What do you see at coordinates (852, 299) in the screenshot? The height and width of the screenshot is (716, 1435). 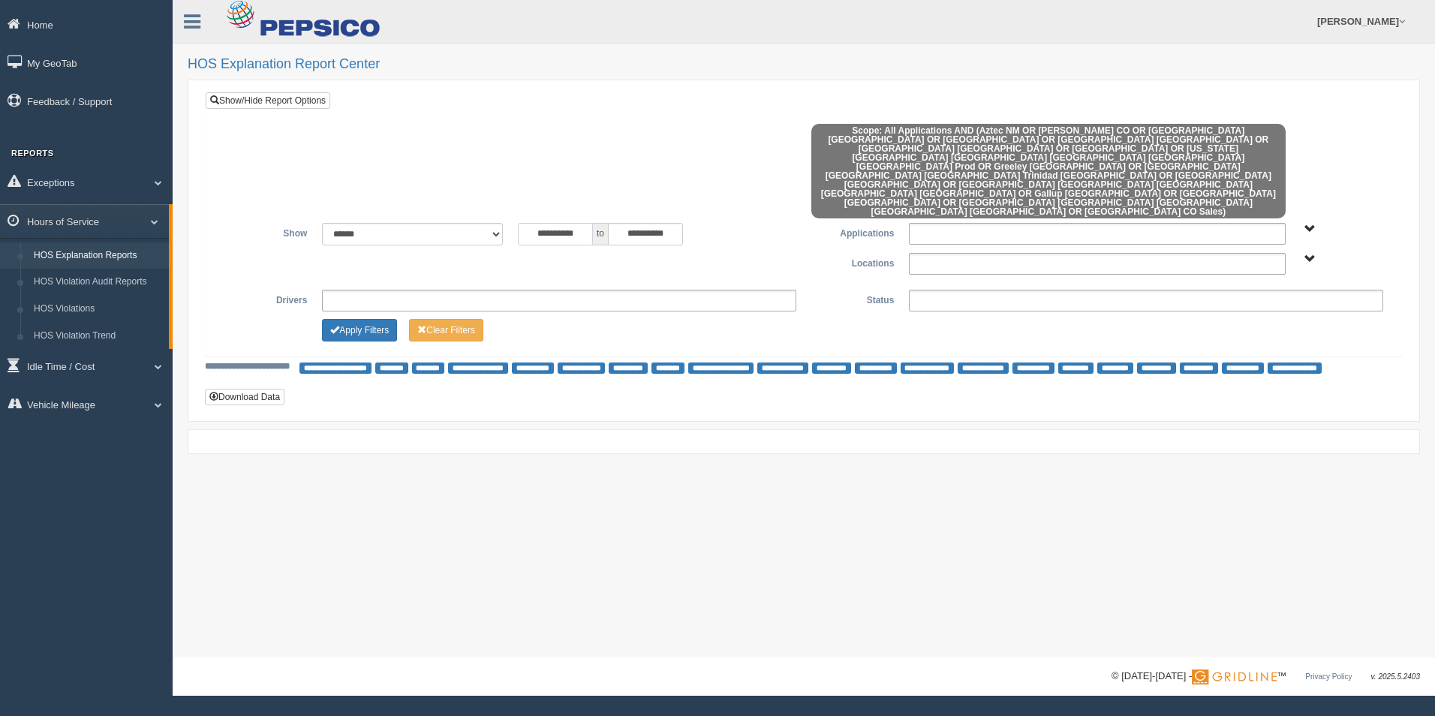 I see `label: Status` at bounding box center [852, 299].